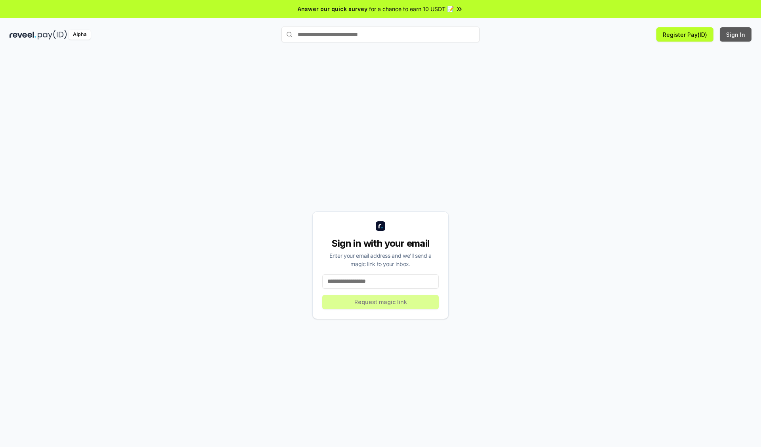  Describe the element at coordinates (411, 9) in the screenshot. I see `span: for a chance to earn 10 USDT 📝` at that location.